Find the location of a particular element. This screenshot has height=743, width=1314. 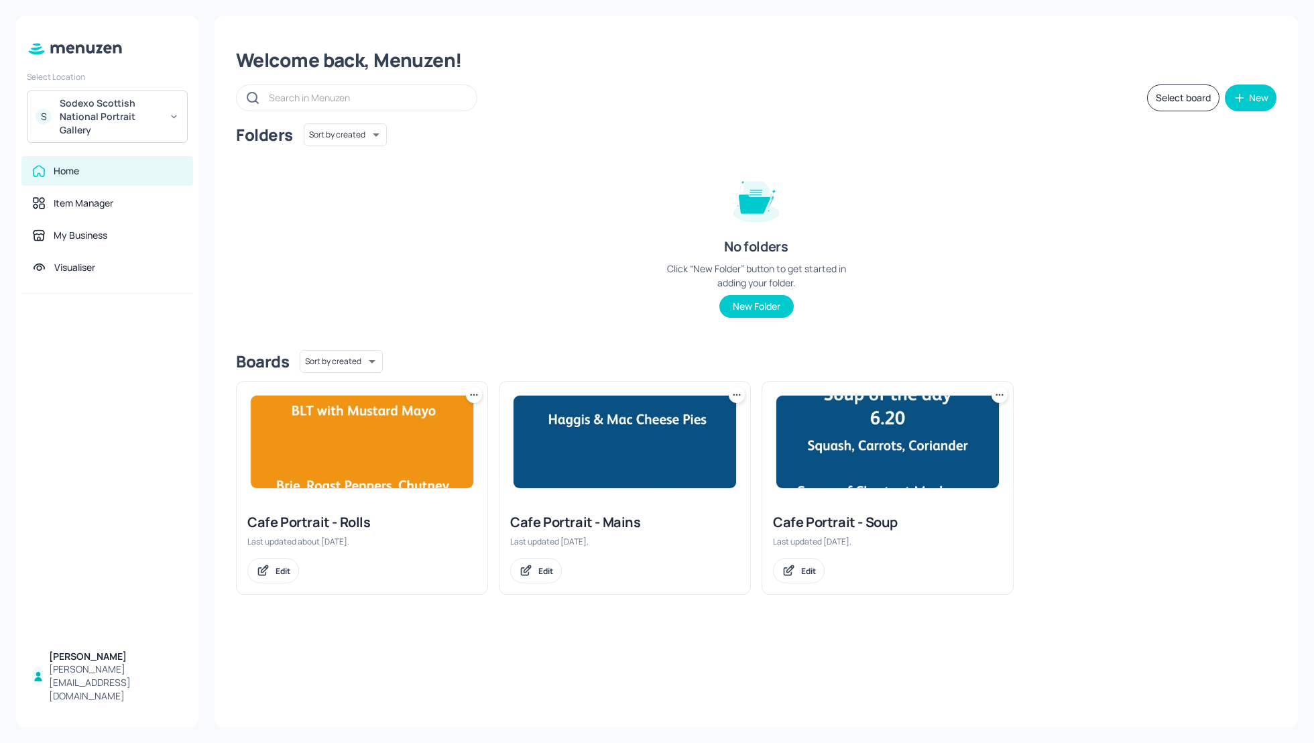

div: No folders is located at coordinates (755, 247).